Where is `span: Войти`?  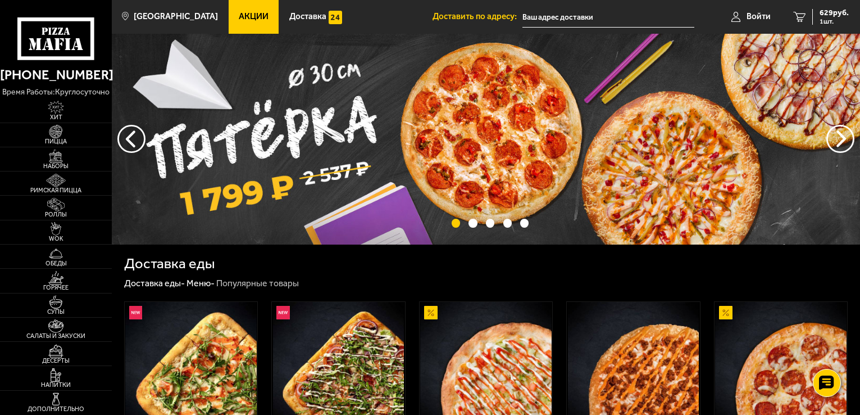 span: Войти is located at coordinates (759, 16).